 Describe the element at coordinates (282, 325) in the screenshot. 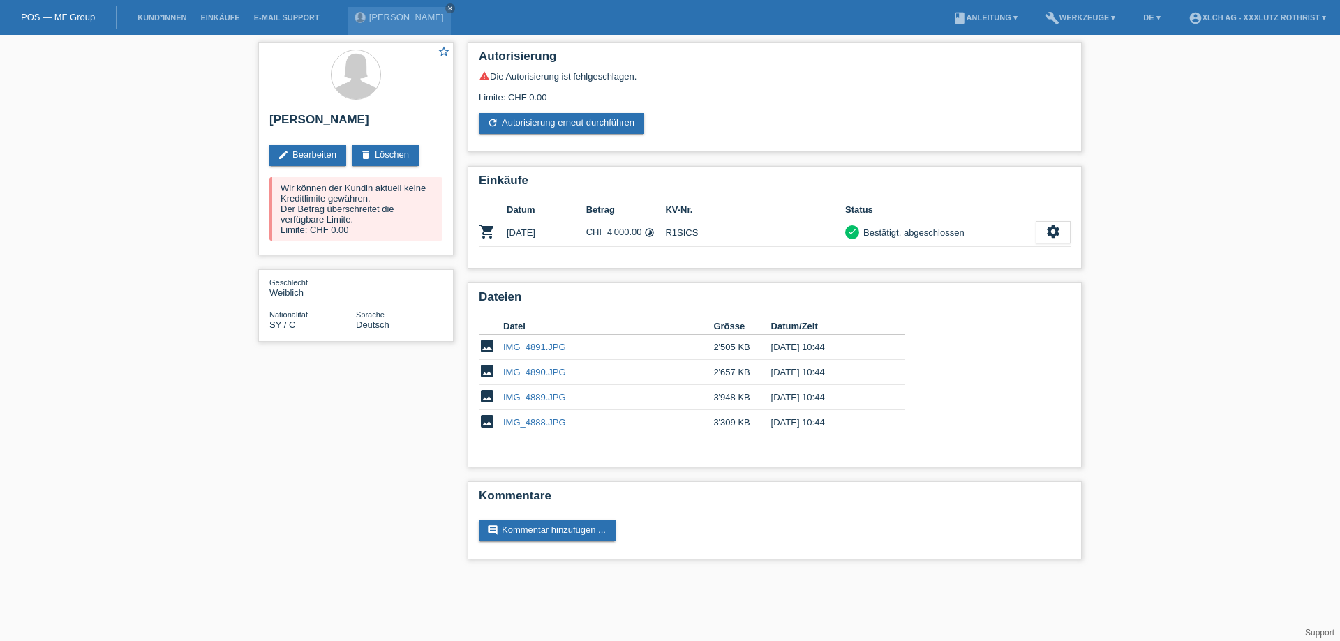

I see `span: Syrien / C / 02.10.2014` at that location.